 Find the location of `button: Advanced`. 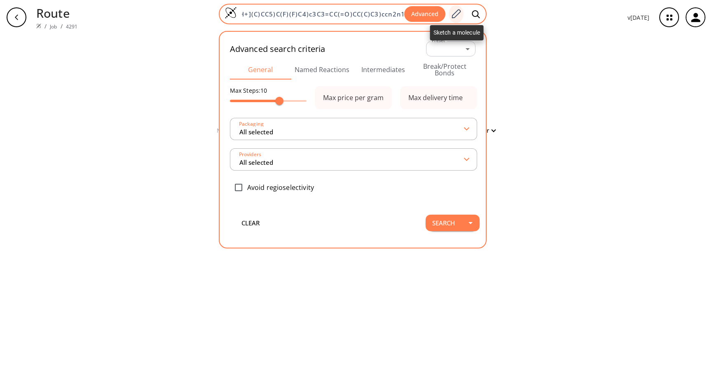

button: Advanced is located at coordinates (425, 14).